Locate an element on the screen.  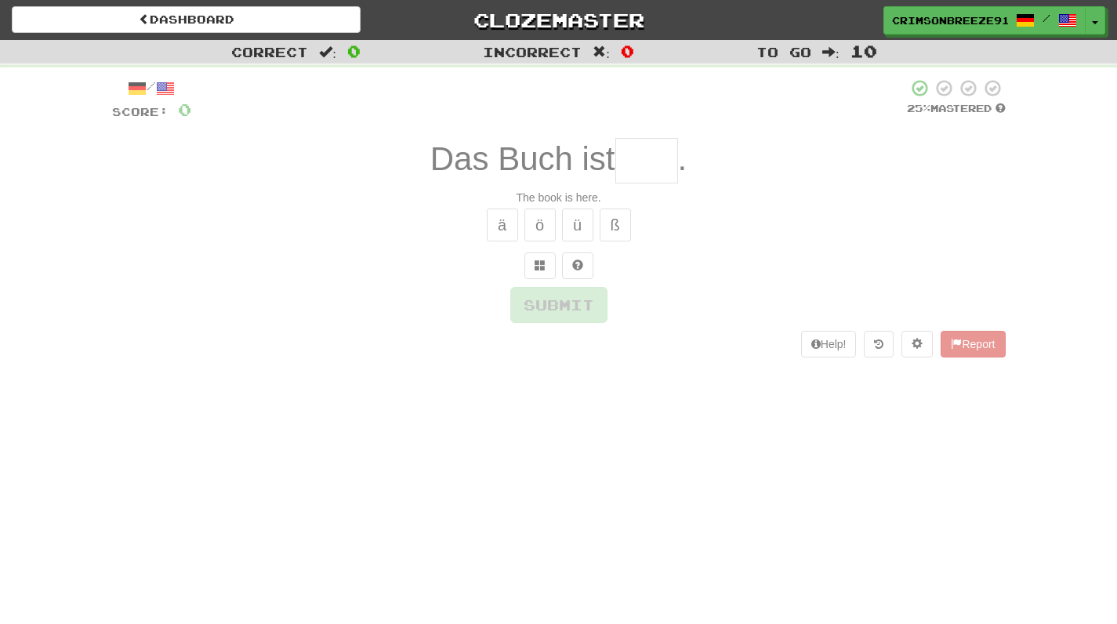
a: CrimsonBreeze9111 / is located at coordinates (984, 20).